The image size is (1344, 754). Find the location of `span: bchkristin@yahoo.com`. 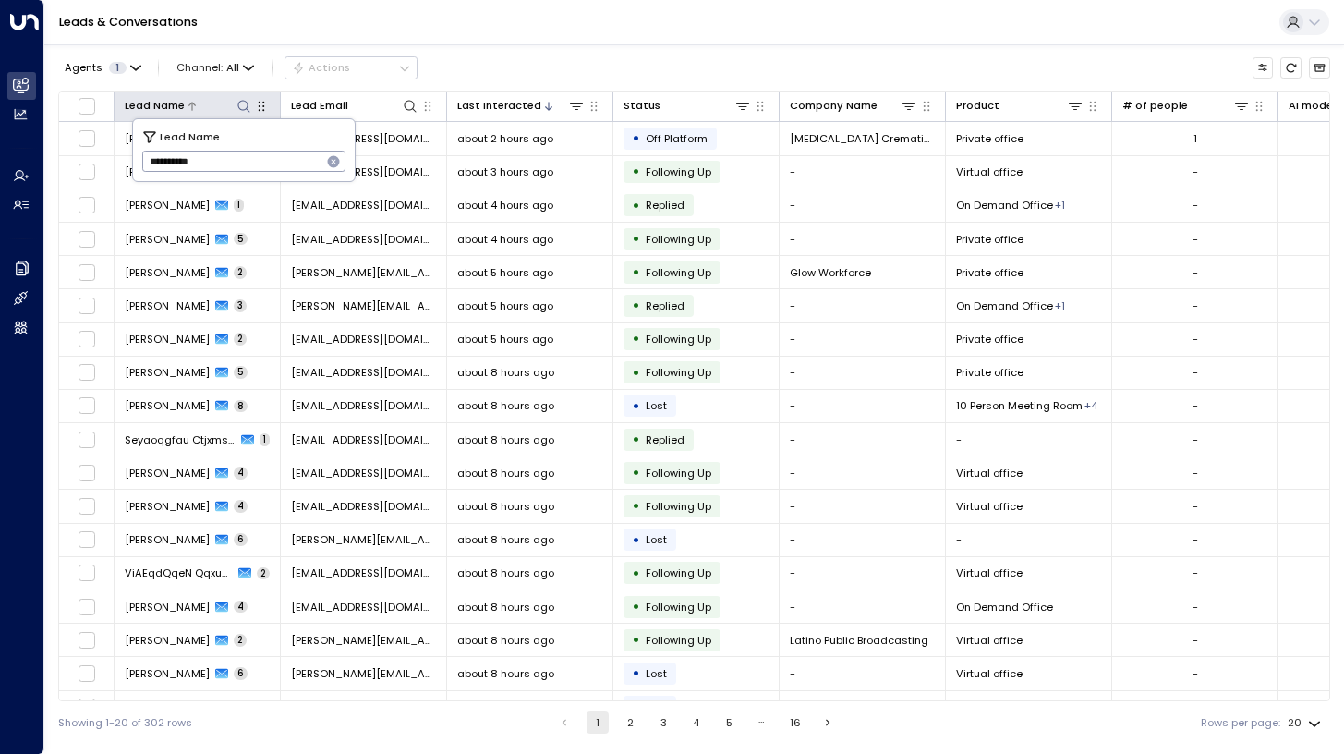

span: bchkristin@yahoo.com is located at coordinates (363, 205).